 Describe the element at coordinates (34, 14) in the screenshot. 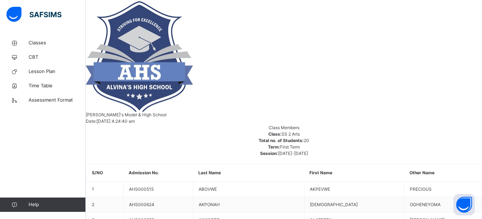

I see `img: safsims` at that location.